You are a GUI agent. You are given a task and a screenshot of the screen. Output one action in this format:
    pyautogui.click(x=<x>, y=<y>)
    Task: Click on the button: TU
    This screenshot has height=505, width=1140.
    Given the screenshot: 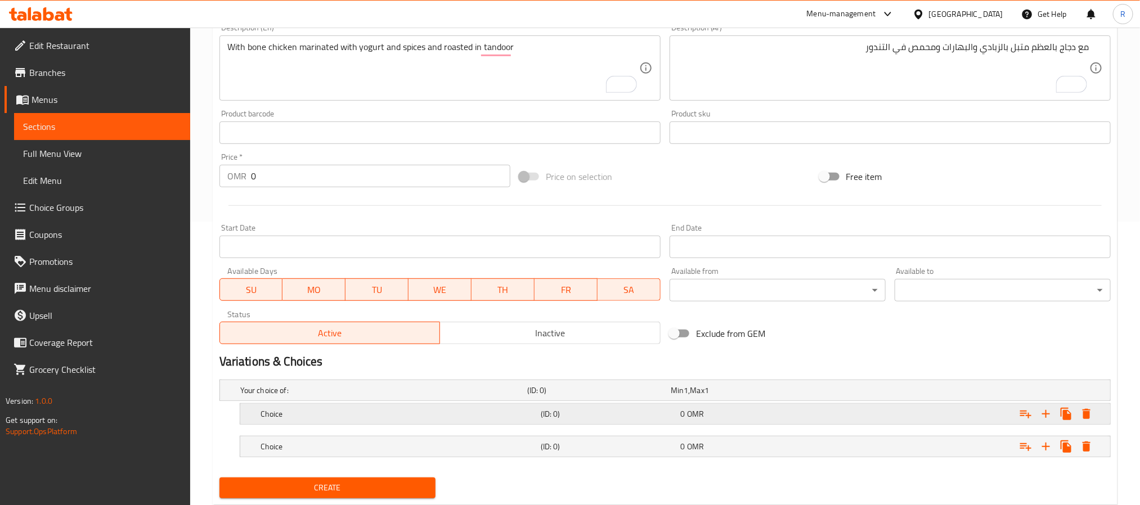 What is the action you would take?
    pyautogui.click(x=377, y=290)
    